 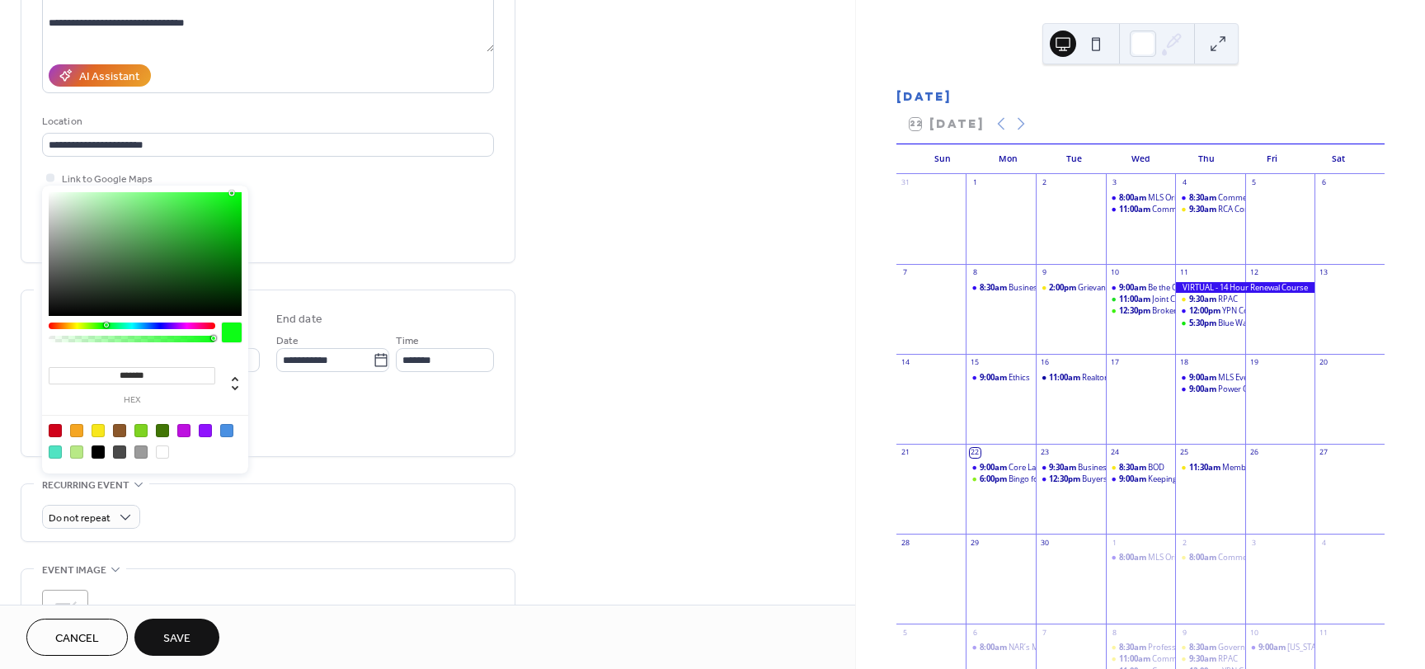 What do you see at coordinates (1063, 287) in the screenshot?
I see `span: 2:00pm` at bounding box center [1063, 287].